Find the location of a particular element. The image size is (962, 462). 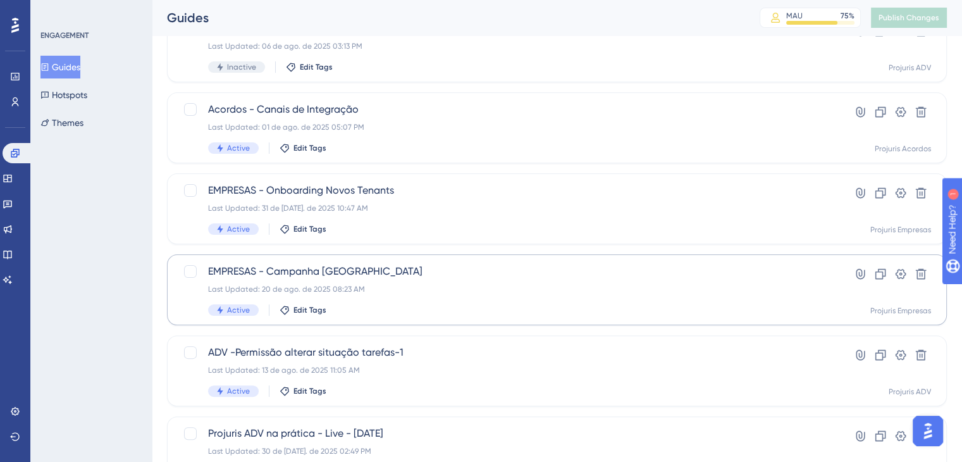

div: Projuris Acordos is located at coordinates (903, 149).